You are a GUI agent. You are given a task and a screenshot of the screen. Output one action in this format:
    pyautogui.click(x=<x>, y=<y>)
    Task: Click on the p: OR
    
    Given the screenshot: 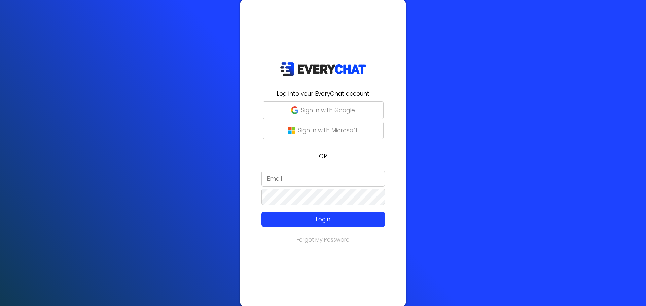 What is the action you would take?
    pyautogui.click(x=323, y=156)
    